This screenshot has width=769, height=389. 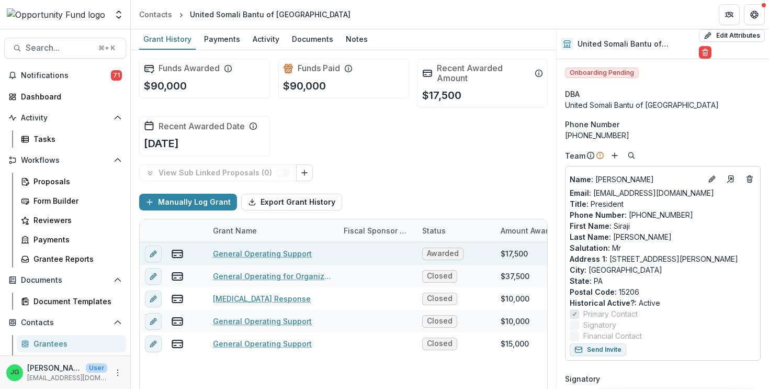 What do you see at coordinates (65, 322) in the screenshot?
I see `button: Open Contacts` at bounding box center [65, 322].